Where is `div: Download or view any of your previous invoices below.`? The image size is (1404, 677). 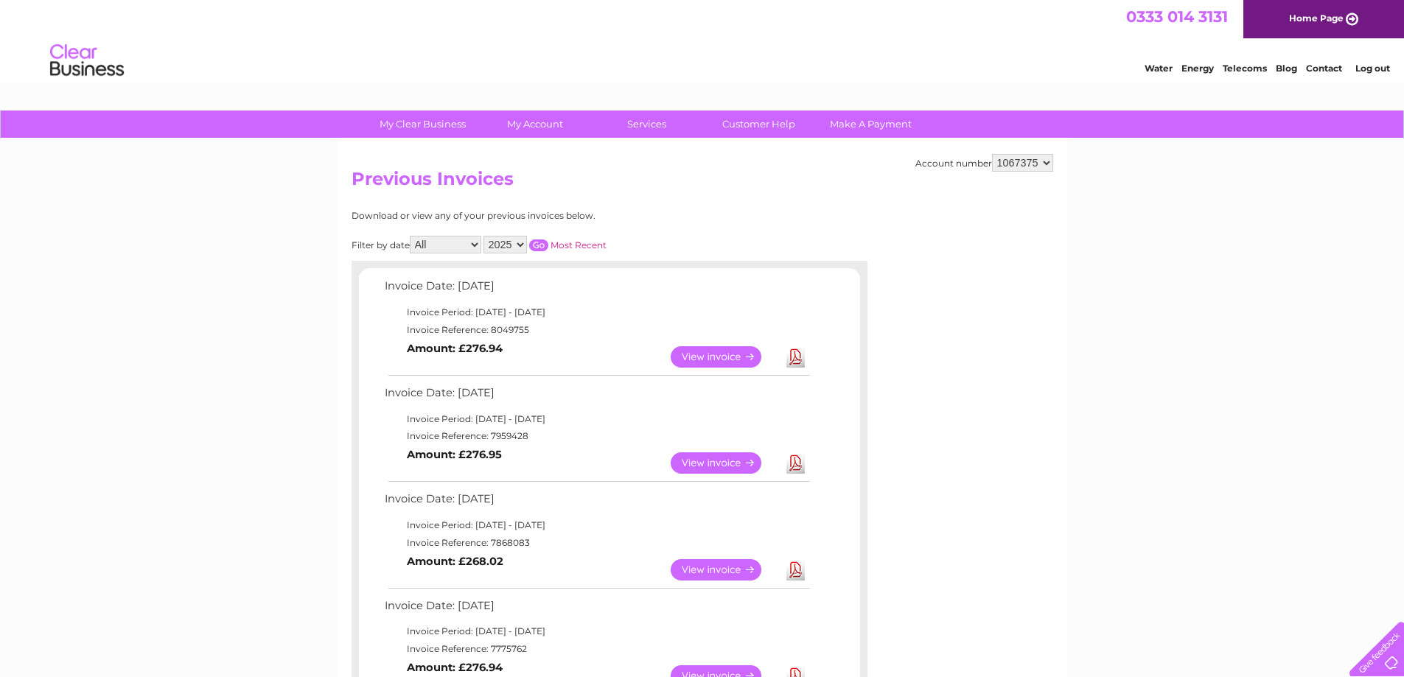 div: Download or view any of your previous invoices below. is located at coordinates (544, 216).